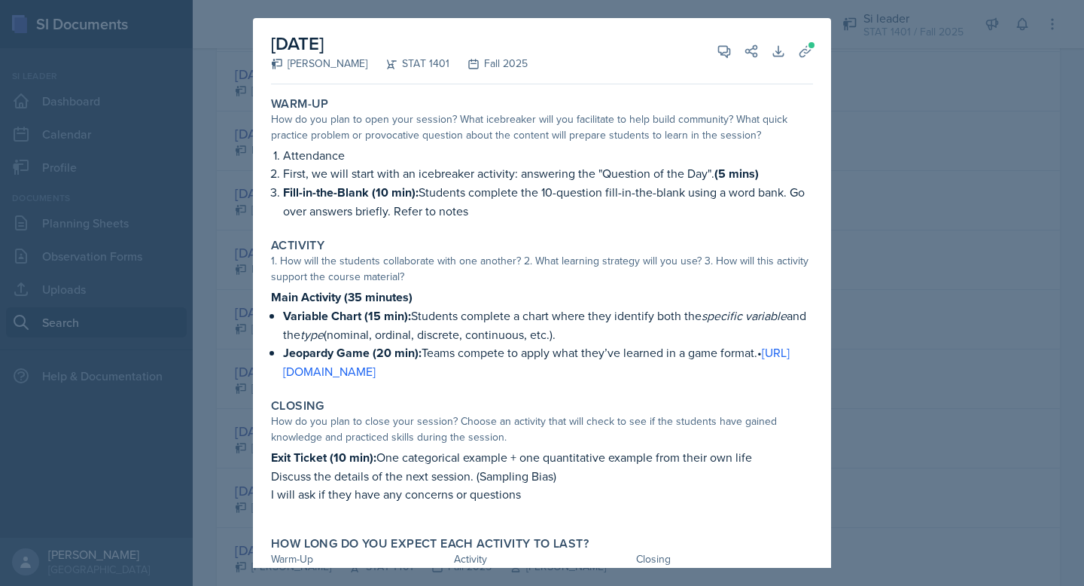 The height and width of the screenshot is (586, 1084). I want to click on div: Fall 2025, so click(489, 63).